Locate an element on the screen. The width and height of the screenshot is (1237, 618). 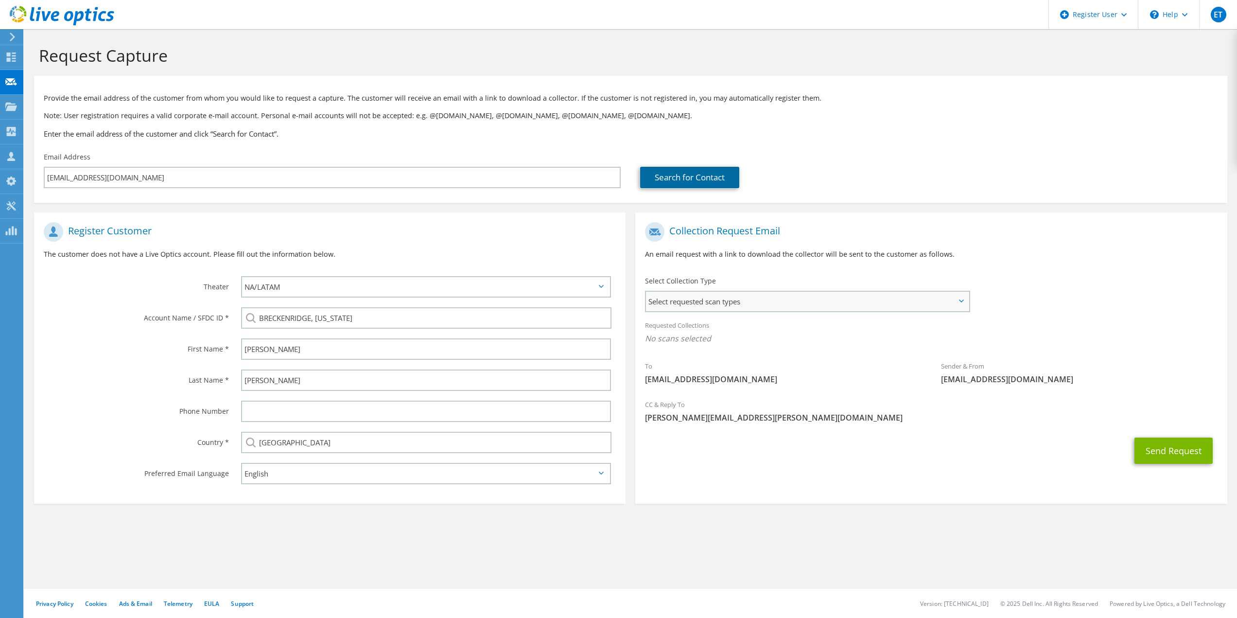
div: To is located at coordinates (783, 372).